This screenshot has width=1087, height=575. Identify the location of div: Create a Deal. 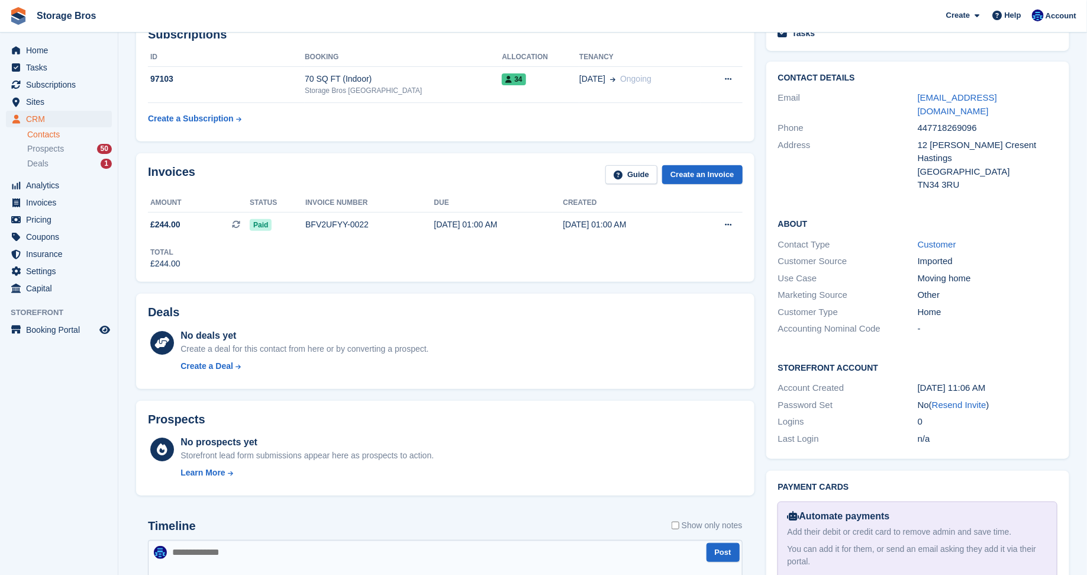
(207, 366).